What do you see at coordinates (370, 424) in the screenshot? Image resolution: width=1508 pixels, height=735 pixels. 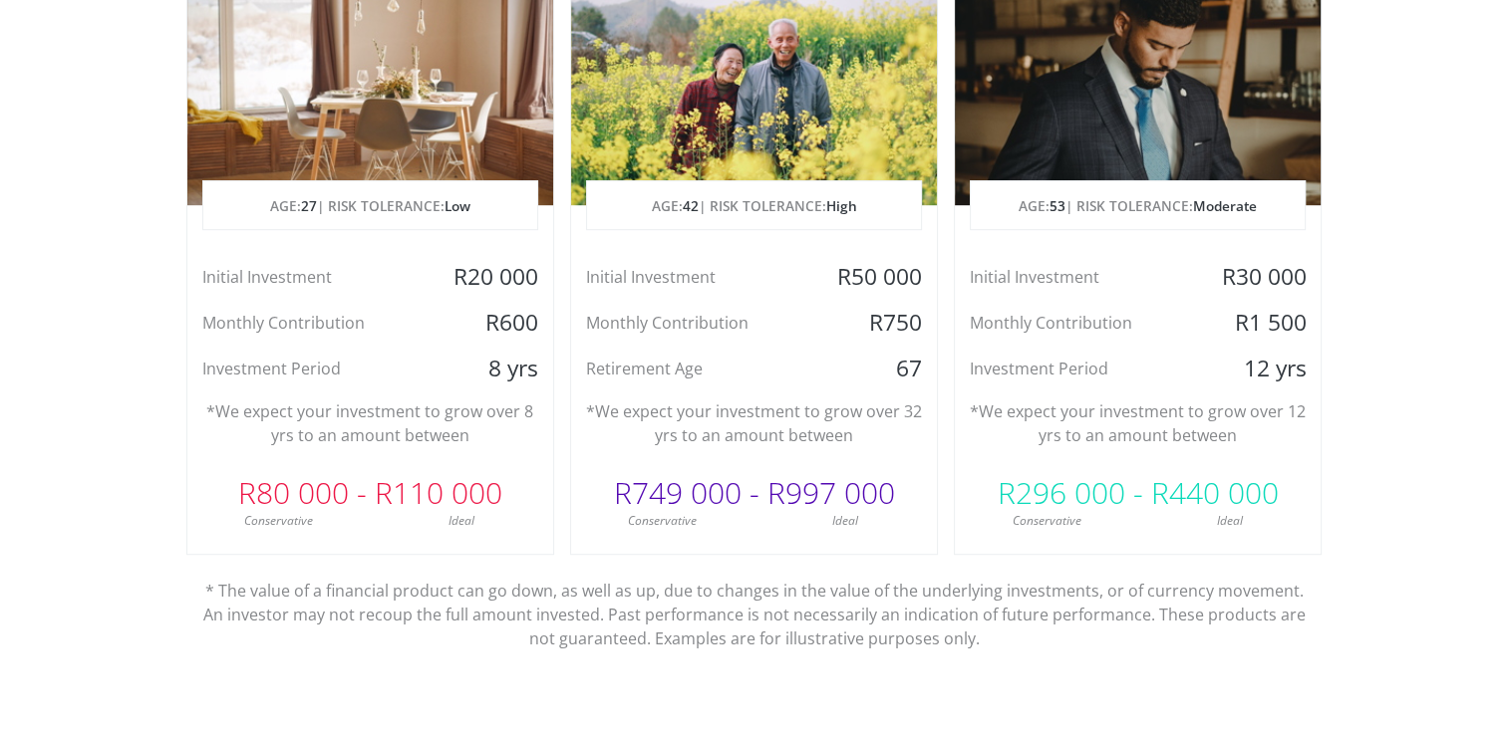 I see `p: *We expect your investment to grow over 8 yrs to an amount between` at bounding box center [370, 424].